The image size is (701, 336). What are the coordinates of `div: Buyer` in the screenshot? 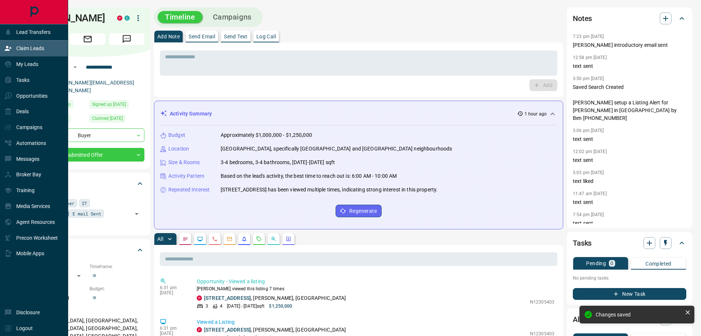 It's located at (88, 135).